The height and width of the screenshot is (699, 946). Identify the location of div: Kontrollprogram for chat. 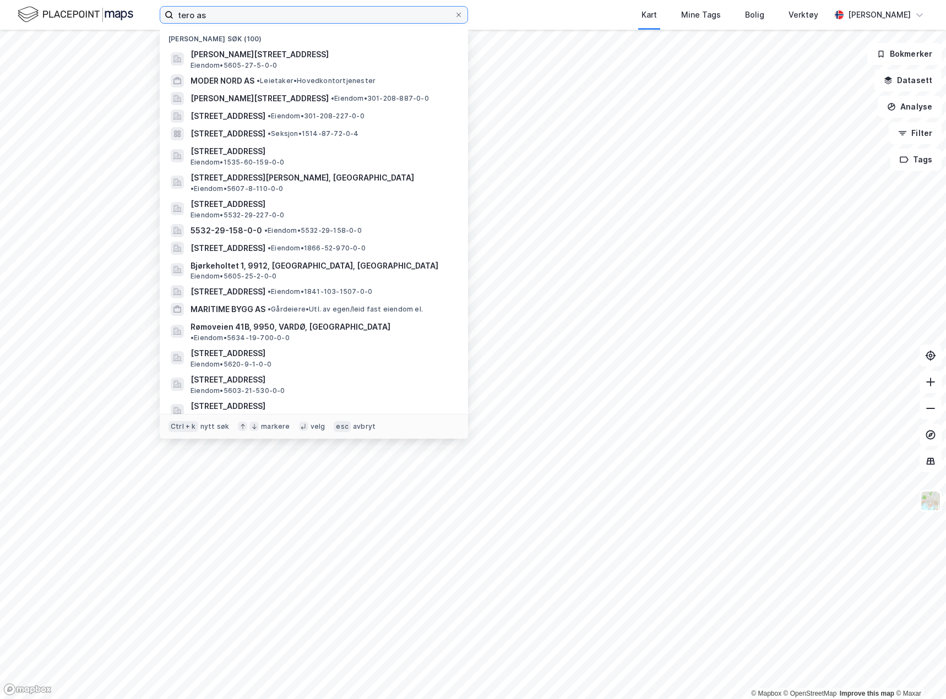
(919, 673).